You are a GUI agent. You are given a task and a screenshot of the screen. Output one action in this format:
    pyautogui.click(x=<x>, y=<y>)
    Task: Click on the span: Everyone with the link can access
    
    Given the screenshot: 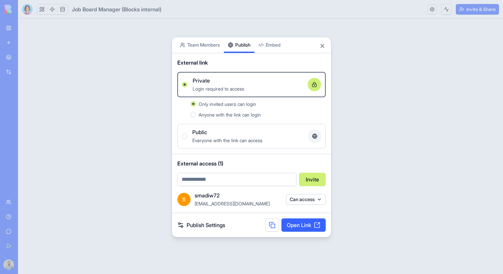 What is the action you would take?
    pyautogui.click(x=227, y=140)
    